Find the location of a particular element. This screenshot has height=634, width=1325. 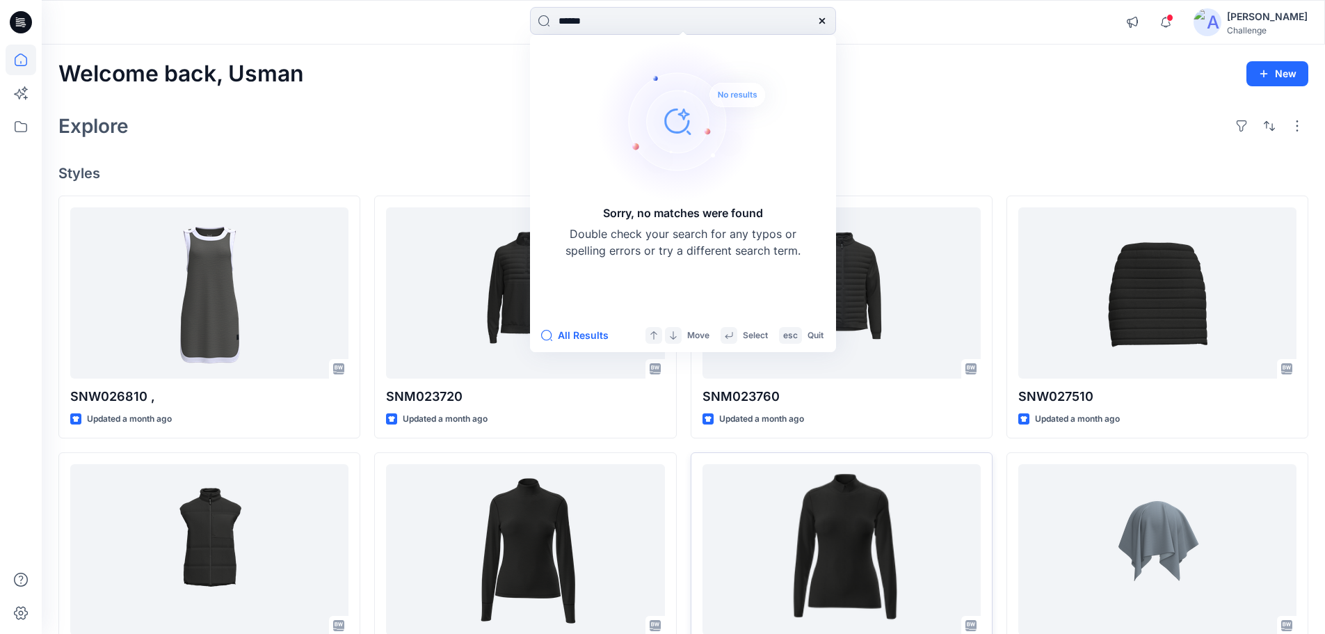

p: SNM023760 is located at coordinates (842, 397).